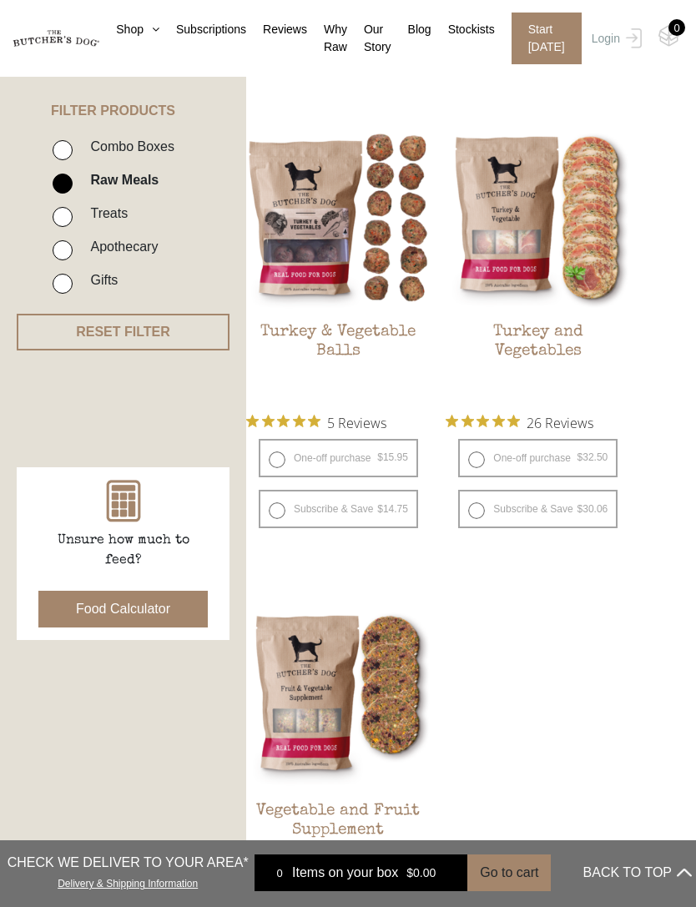  What do you see at coordinates (614, 38) in the screenshot?
I see `a: Login` at bounding box center [614, 38].